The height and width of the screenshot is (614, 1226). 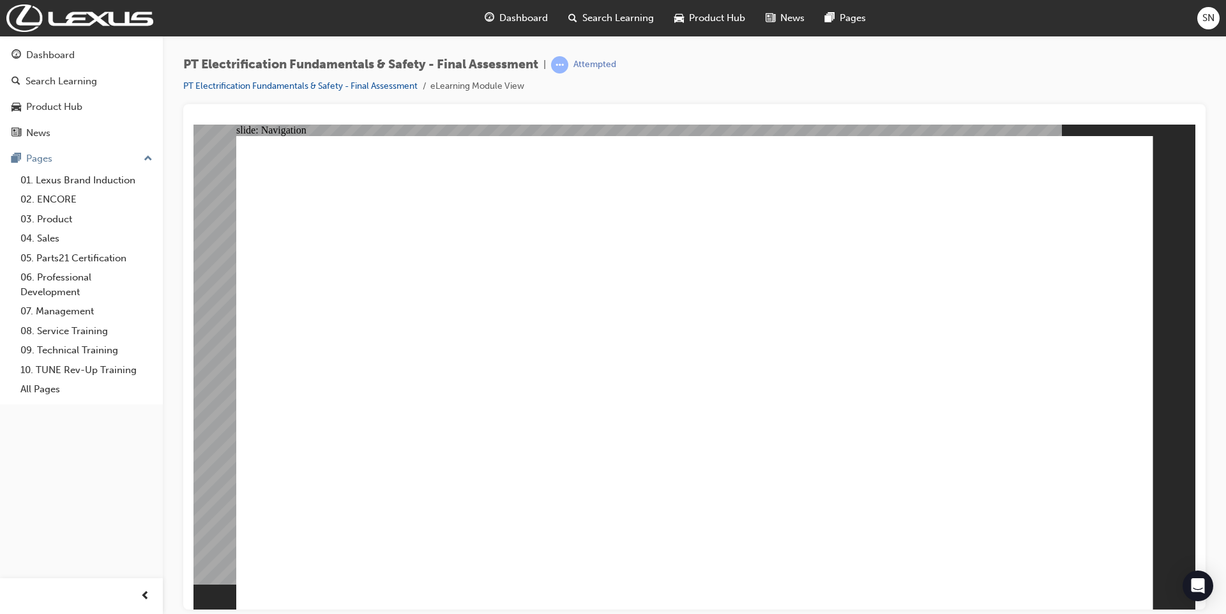 What do you see at coordinates (80, 18) in the screenshot?
I see `a: Trak` at bounding box center [80, 18].